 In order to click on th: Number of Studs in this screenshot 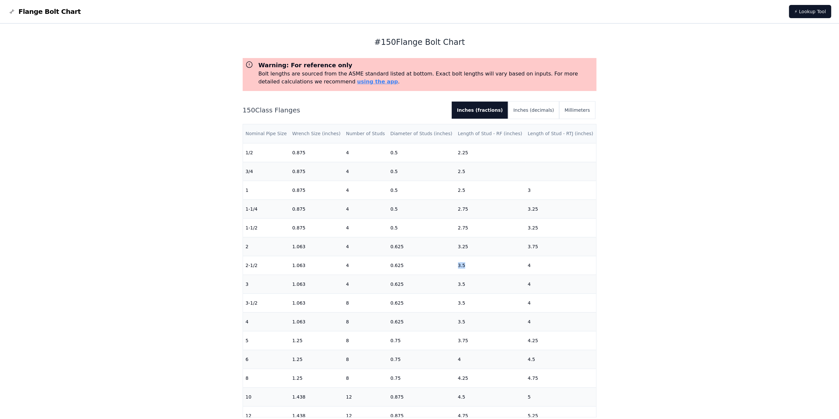, I will do `click(365, 134)`.